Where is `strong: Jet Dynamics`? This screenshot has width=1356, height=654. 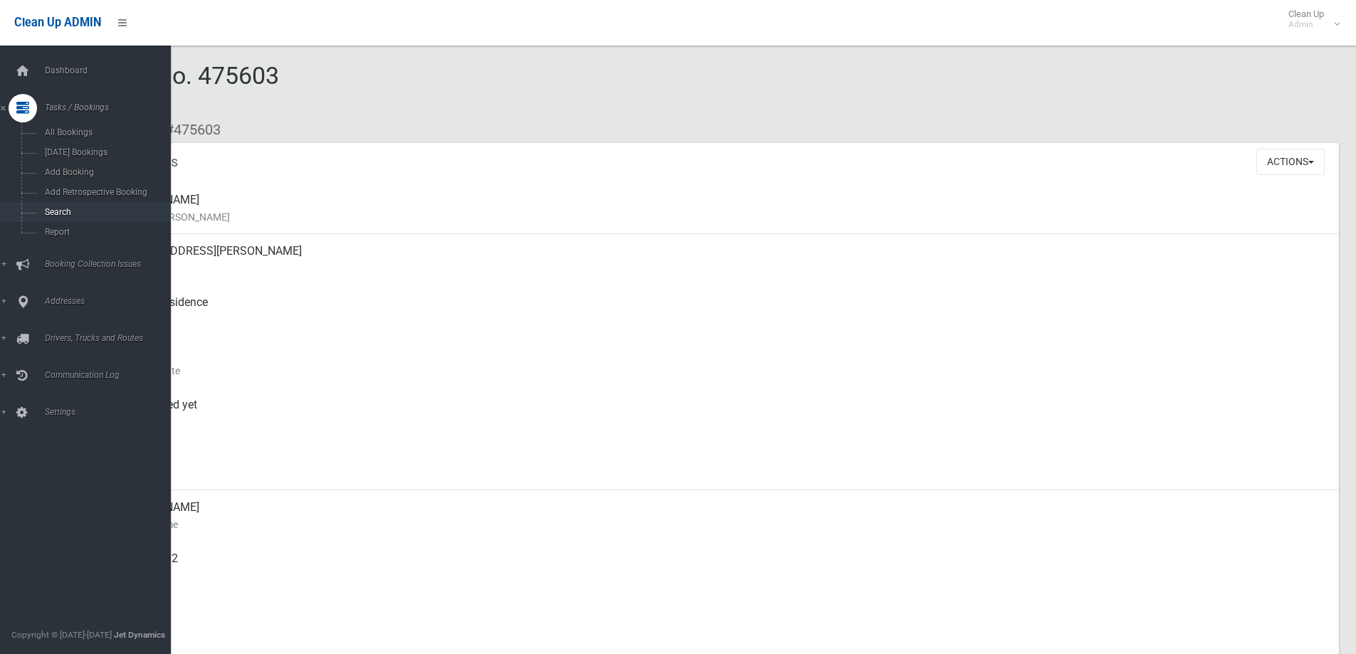
strong: Jet Dynamics is located at coordinates (140, 635).